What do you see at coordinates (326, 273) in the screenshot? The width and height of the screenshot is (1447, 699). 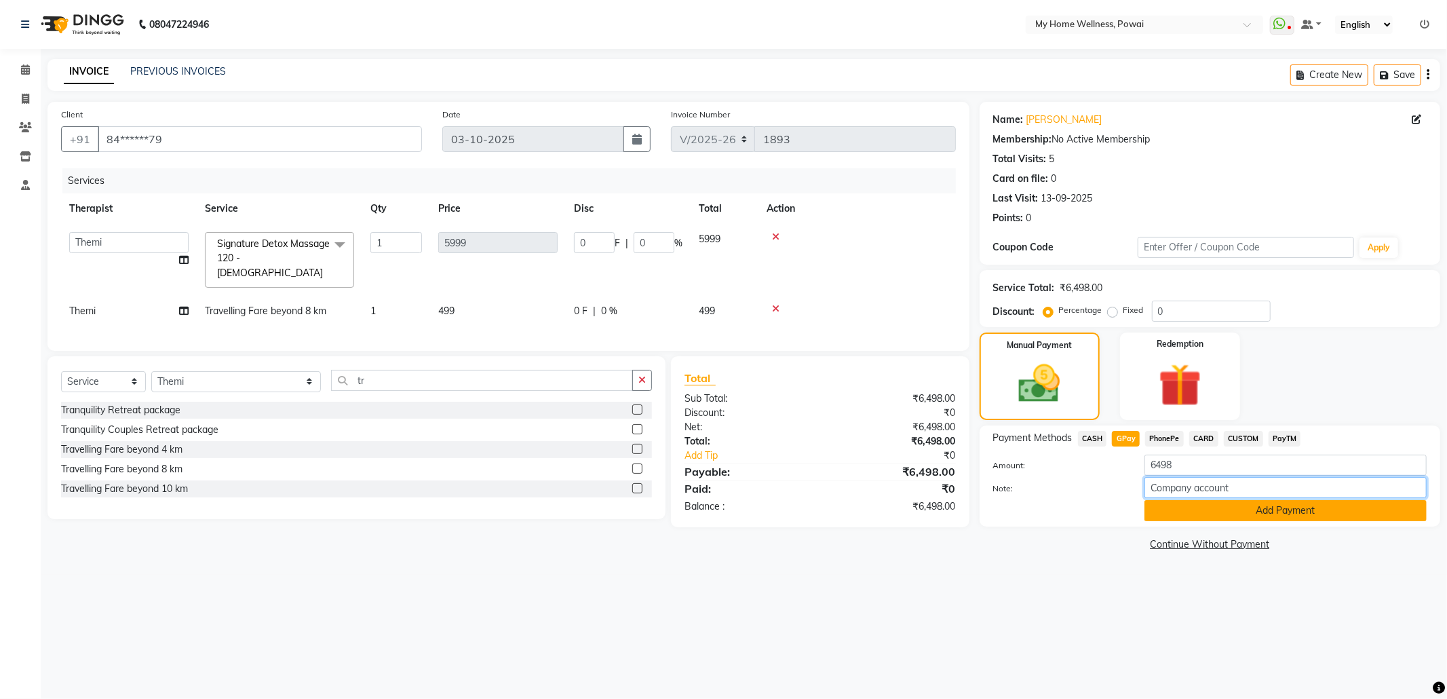 I see `a: x` at bounding box center [326, 273].